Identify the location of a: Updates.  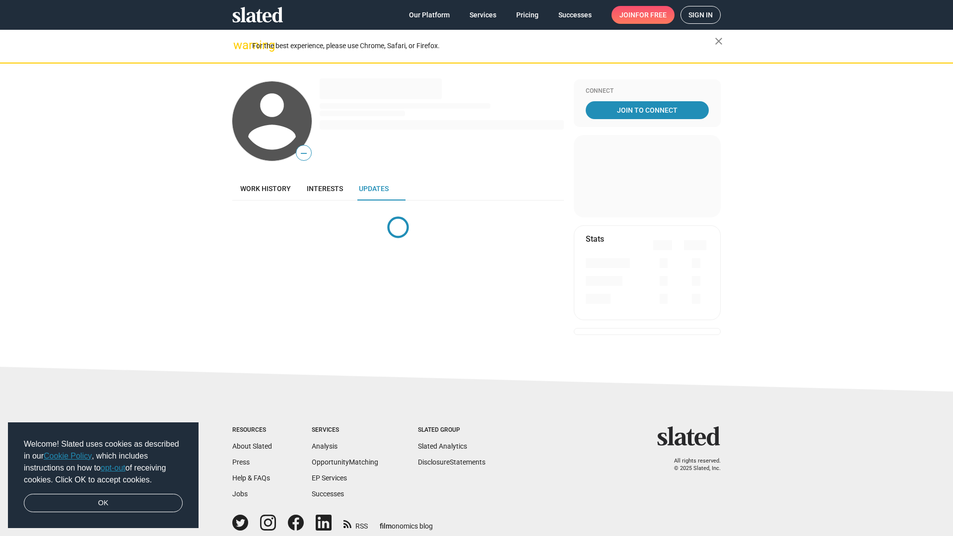
(374, 189).